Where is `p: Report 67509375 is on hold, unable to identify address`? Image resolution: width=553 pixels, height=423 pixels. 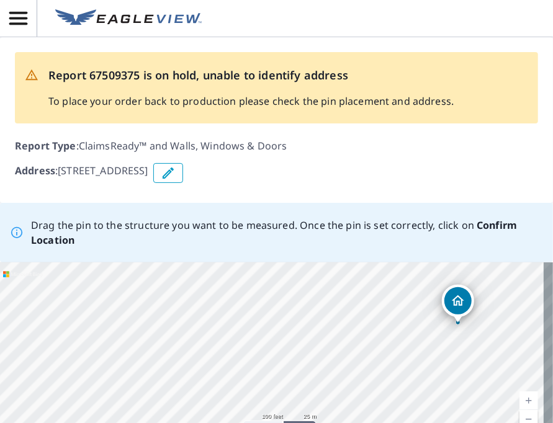 p: Report 67509375 is on hold, unable to identify address is located at coordinates (251, 75).